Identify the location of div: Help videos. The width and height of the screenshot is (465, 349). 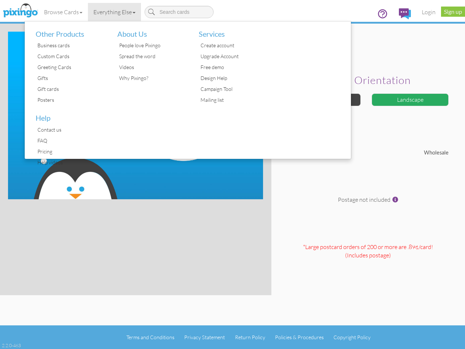
(71, 162).